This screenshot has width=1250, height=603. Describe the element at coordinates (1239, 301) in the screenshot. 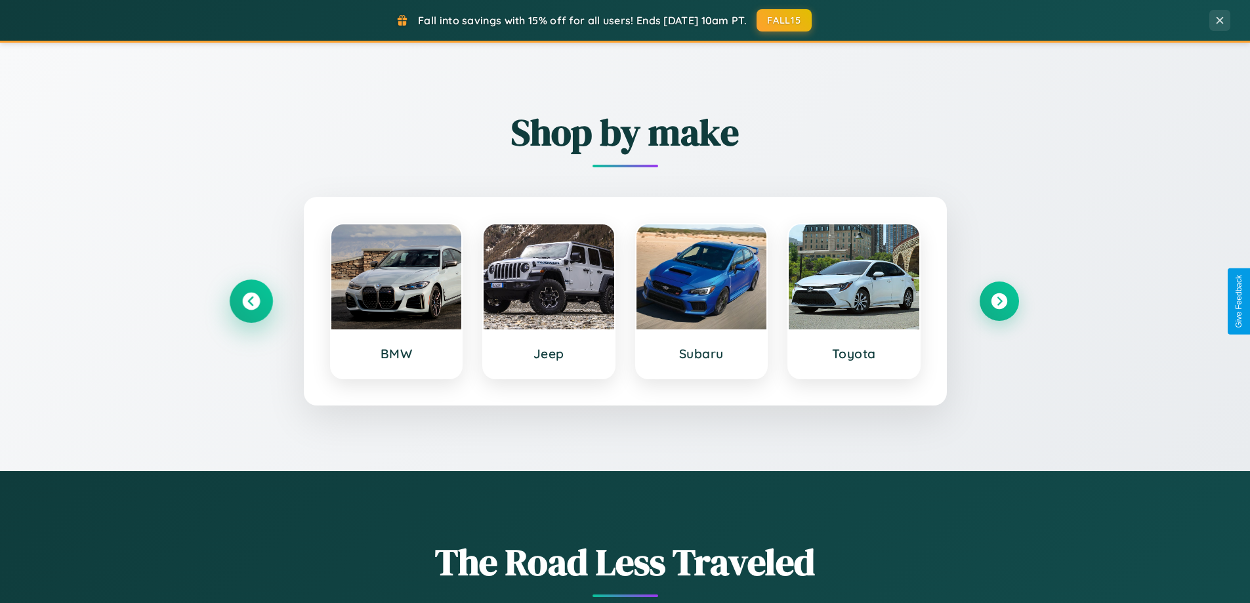

I see `div: Give Feedback` at that location.